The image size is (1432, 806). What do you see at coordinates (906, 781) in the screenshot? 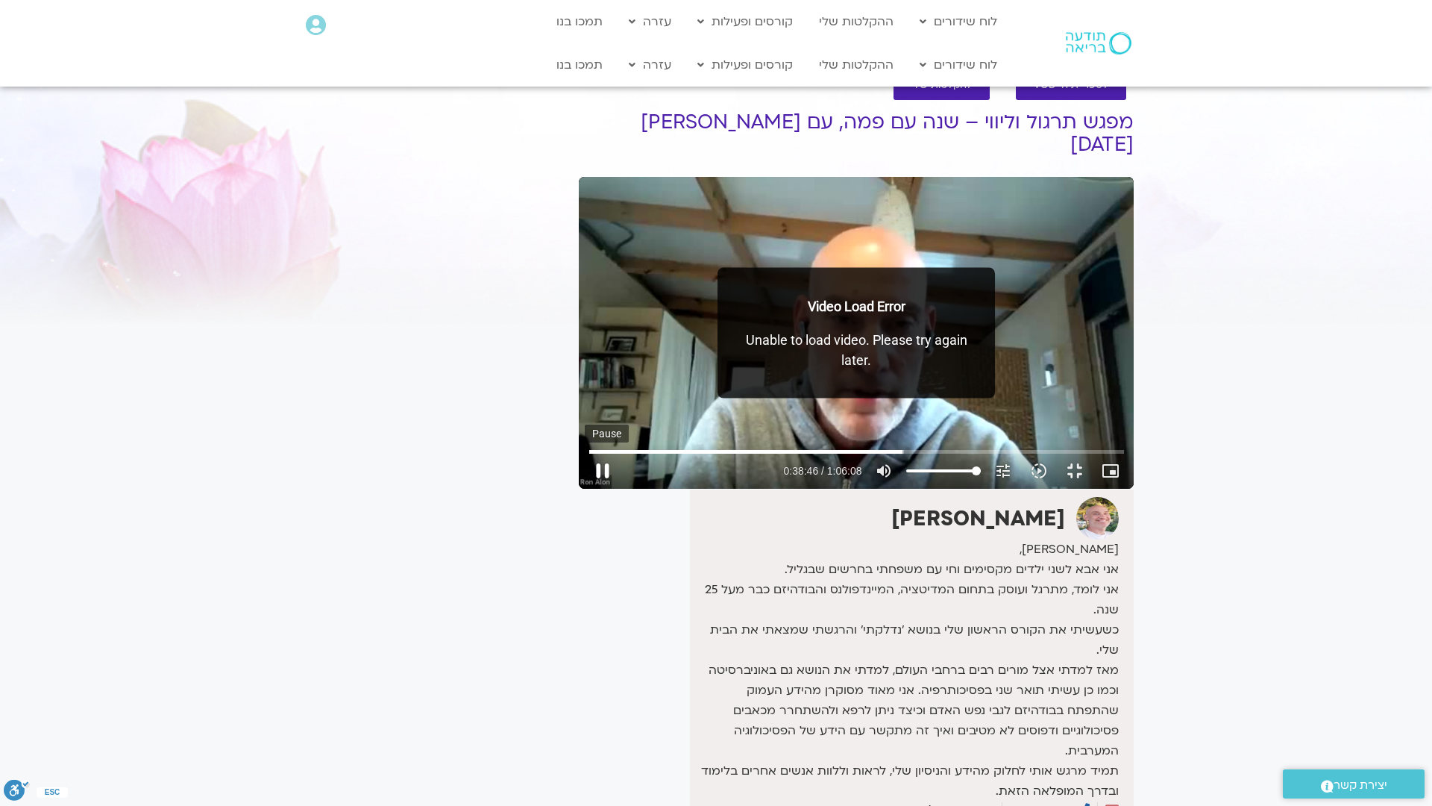
I see `div: תמיד מרגש אותי לחלוק מהידע והניסיון שלי, לראות וללוות אנשים אחרים בלימוד ובדרך המופלאה הזאת.` at bounding box center [906, 781].